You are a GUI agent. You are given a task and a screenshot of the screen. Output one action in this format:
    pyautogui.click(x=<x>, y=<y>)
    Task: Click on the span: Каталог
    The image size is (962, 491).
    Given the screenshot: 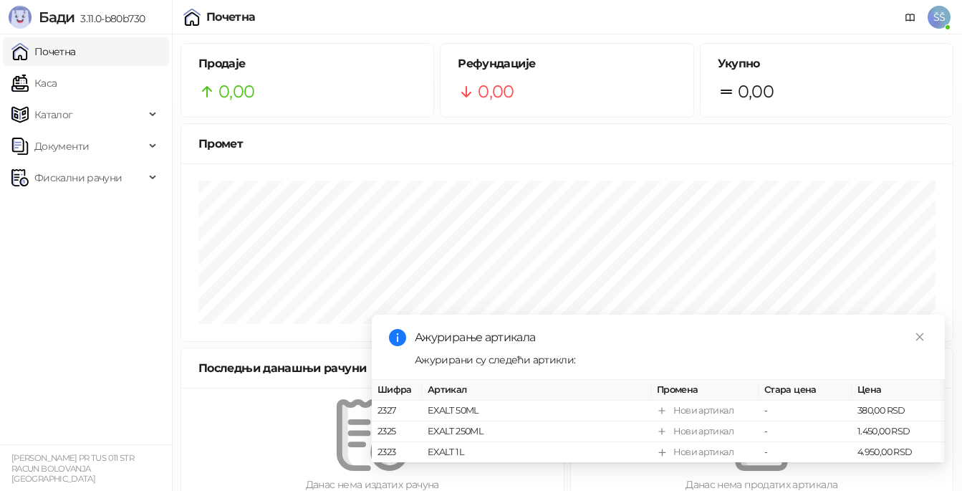 What is the action you would take?
    pyautogui.click(x=54, y=115)
    